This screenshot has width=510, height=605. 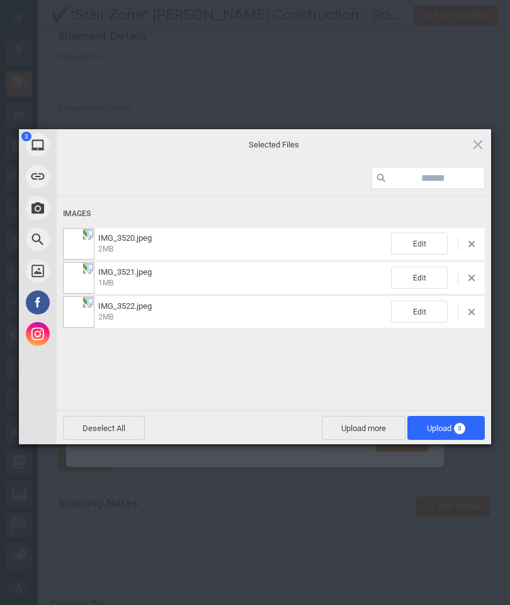 What do you see at coordinates (94, 271) in the screenshot?
I see `div: Unsplash` at bounding box center [94, 271].